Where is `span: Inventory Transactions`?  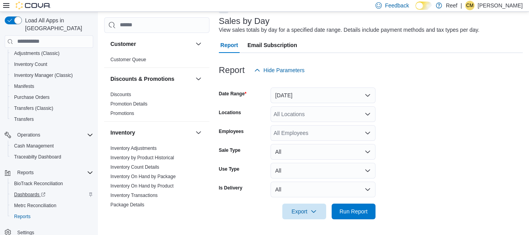 span: Inventory Transactions is located at coordinates (134, 195).